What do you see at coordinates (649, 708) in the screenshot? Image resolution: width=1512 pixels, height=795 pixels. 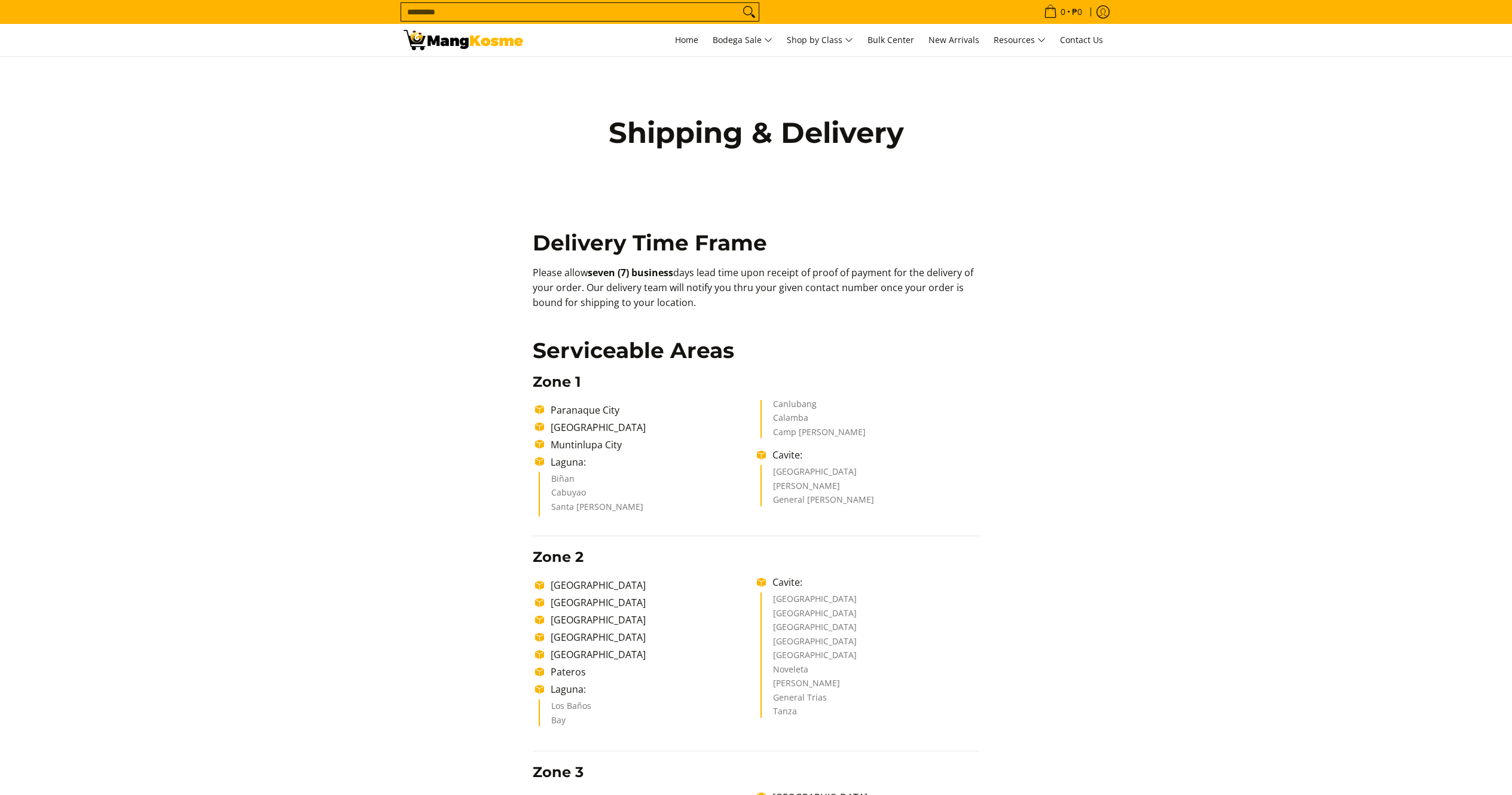 I see `li: Los Baños` at bounding box center [649, 708].